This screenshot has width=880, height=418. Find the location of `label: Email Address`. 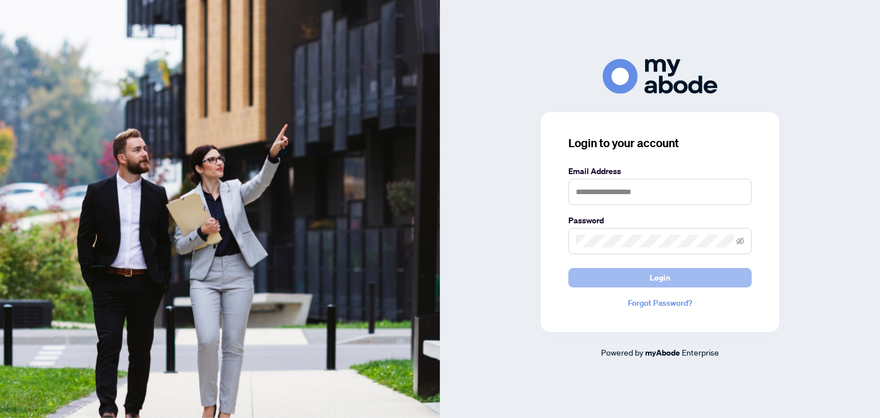

label: Email Address is located at coordinates (660, 171).